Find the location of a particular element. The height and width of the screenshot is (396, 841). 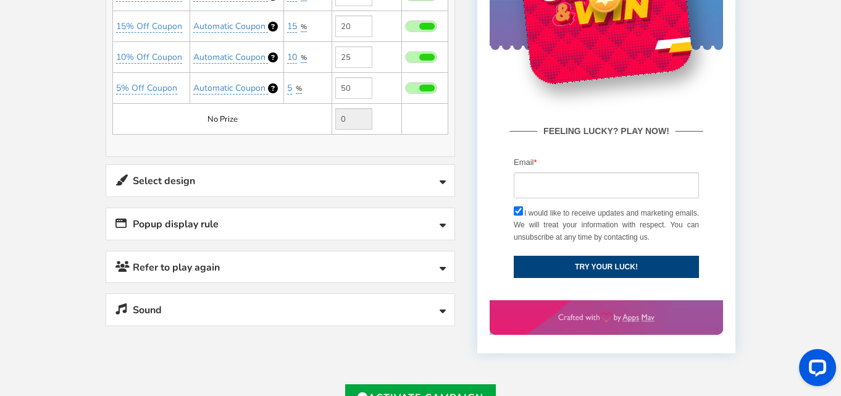

a: 10% Off Coupon is located at coordinates (149, 57).